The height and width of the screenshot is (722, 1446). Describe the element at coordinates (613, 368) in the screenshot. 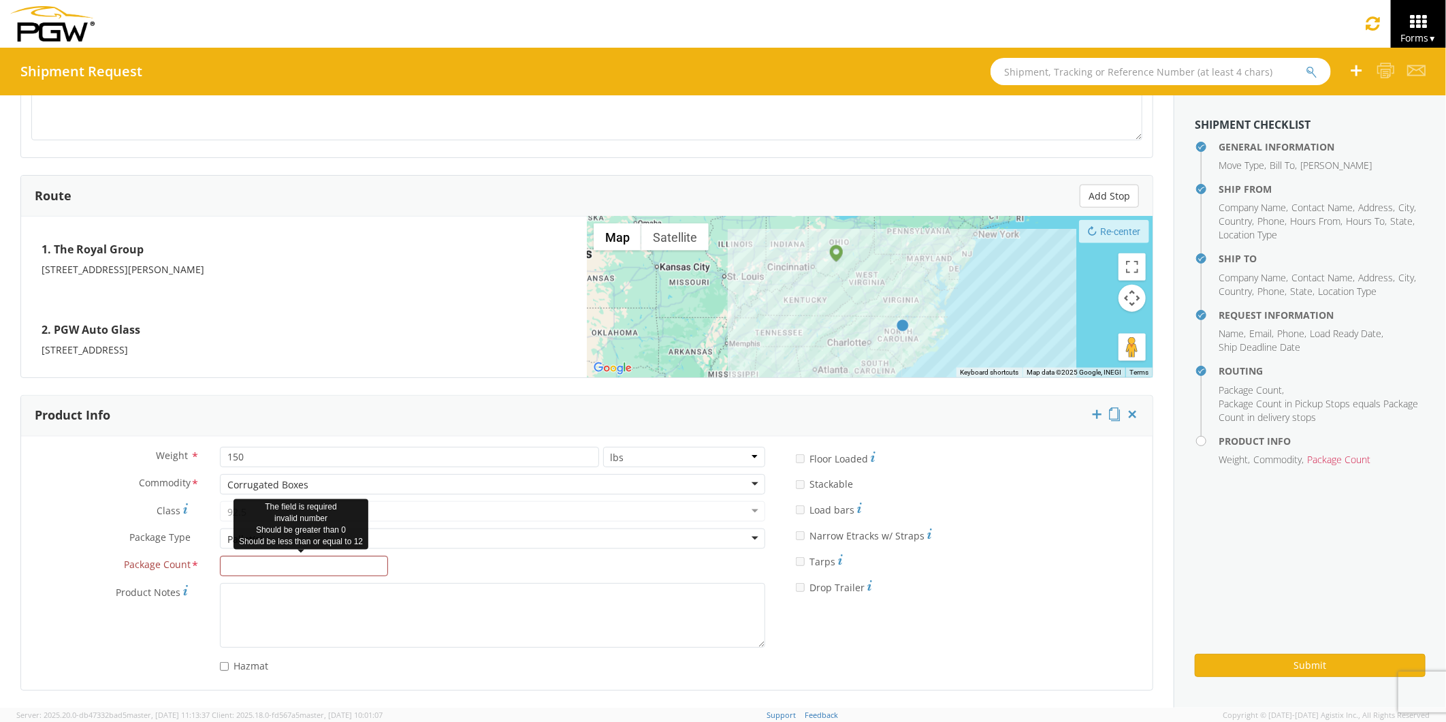

I see `img: Google` at that location.